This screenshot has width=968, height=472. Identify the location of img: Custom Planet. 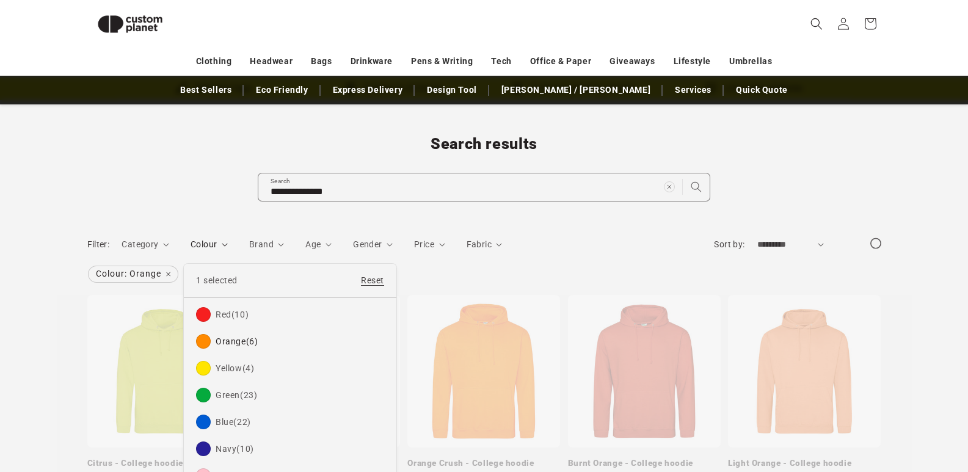
(130, 24).